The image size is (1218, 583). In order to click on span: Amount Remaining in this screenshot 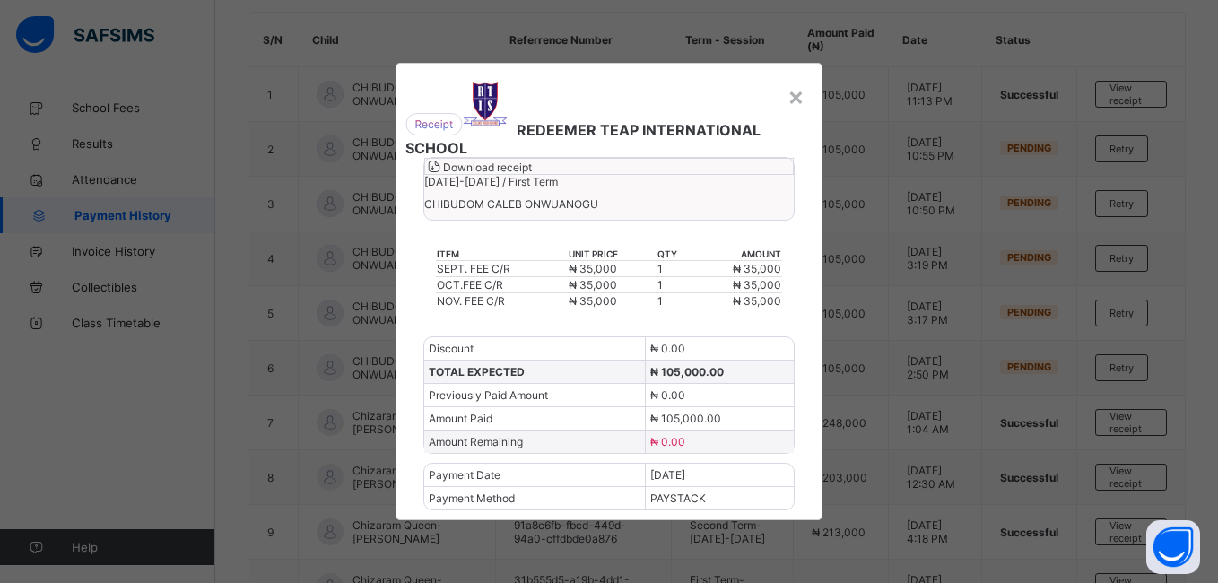, I will do `click(475, 441)`.